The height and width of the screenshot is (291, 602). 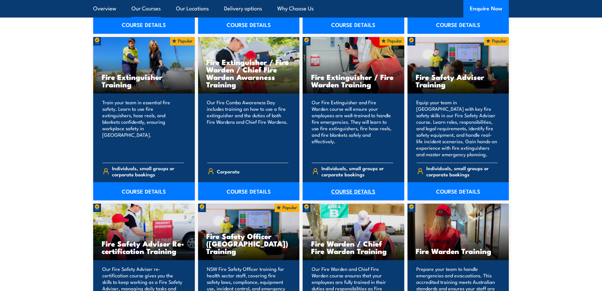 What do you see at coordinates (249, 73) in the screenshot?
I see `h3: Fire Extinguisher / Fire Warden / Chief Fire Warden Awareness Training` at bounding box center [249, 73].